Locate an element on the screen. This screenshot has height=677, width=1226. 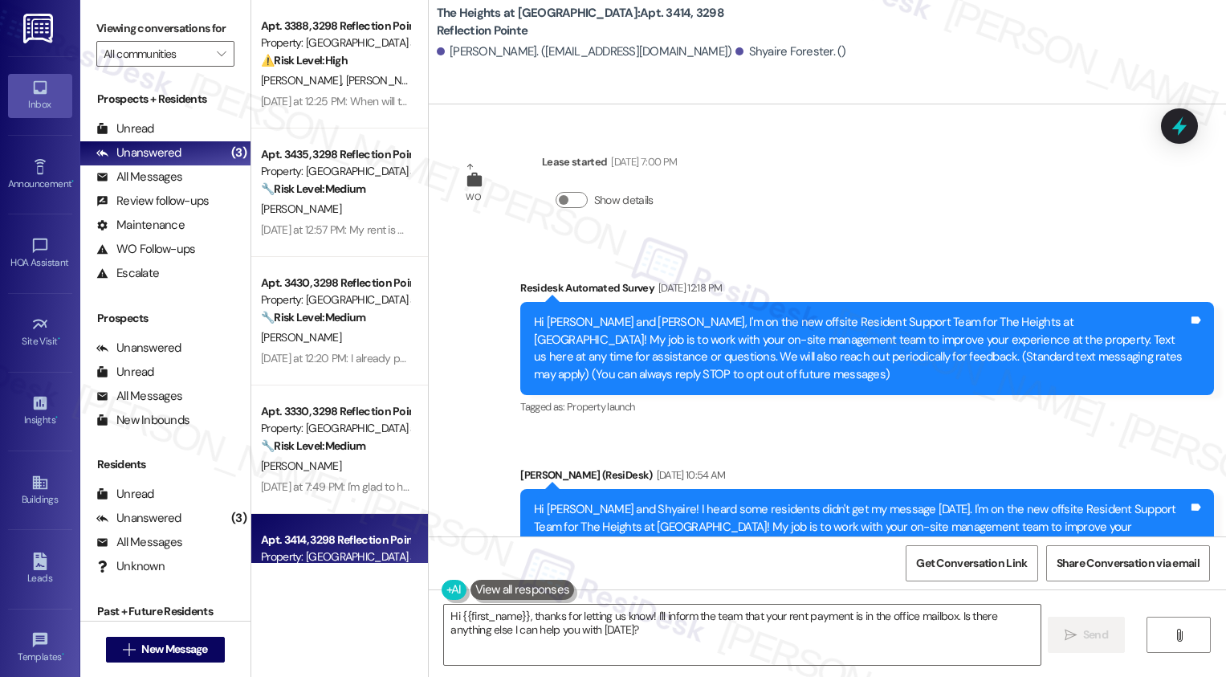
img: ResiDesk Logo is located at coordinates (39, 28).